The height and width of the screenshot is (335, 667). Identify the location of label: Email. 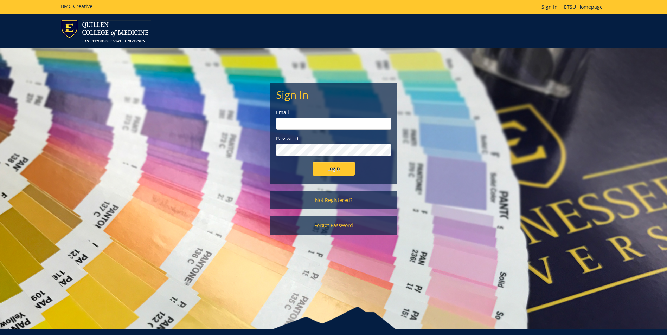
(334, 113).